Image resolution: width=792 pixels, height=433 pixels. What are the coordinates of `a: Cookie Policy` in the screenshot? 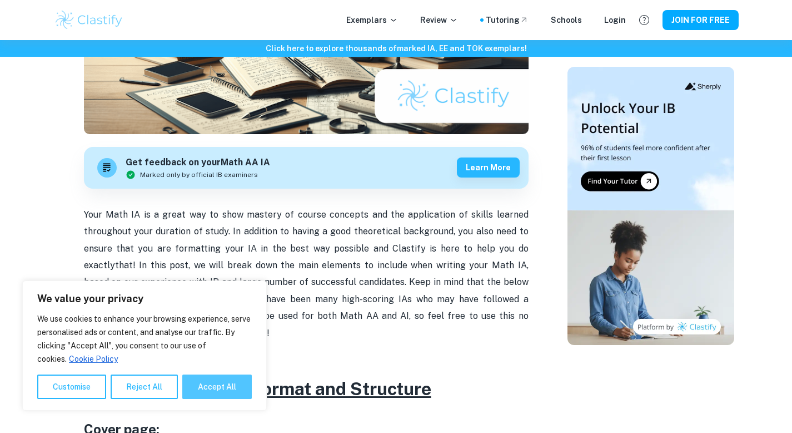 It's located at (93, 359).